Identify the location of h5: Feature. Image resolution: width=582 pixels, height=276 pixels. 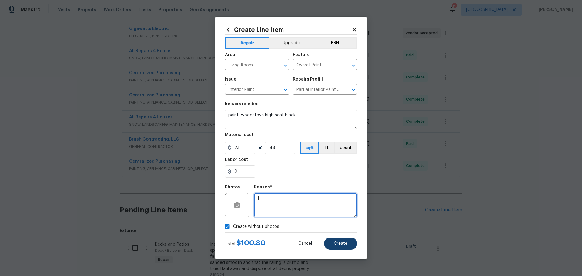
(301, 55).